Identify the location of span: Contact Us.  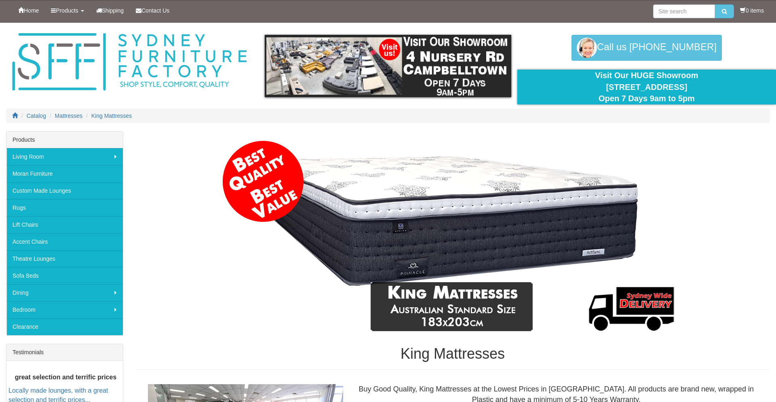
(155, 11).